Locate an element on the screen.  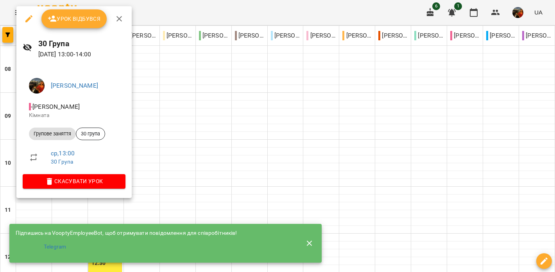
span: Групове заняття is located at coordinates (52, 134).